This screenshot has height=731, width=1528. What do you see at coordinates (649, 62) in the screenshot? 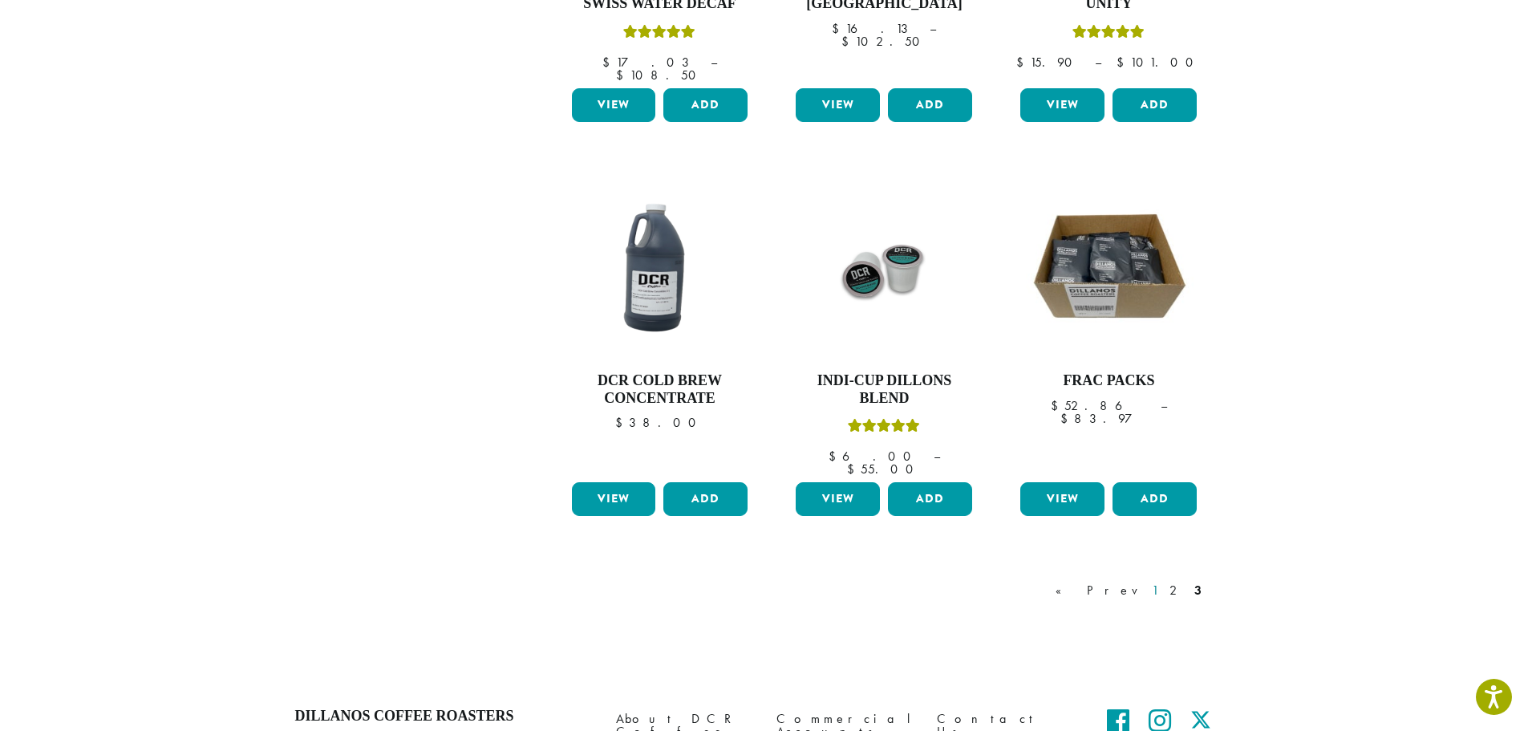
I see `bdi: 17.03` at bounding box center [649, 62].